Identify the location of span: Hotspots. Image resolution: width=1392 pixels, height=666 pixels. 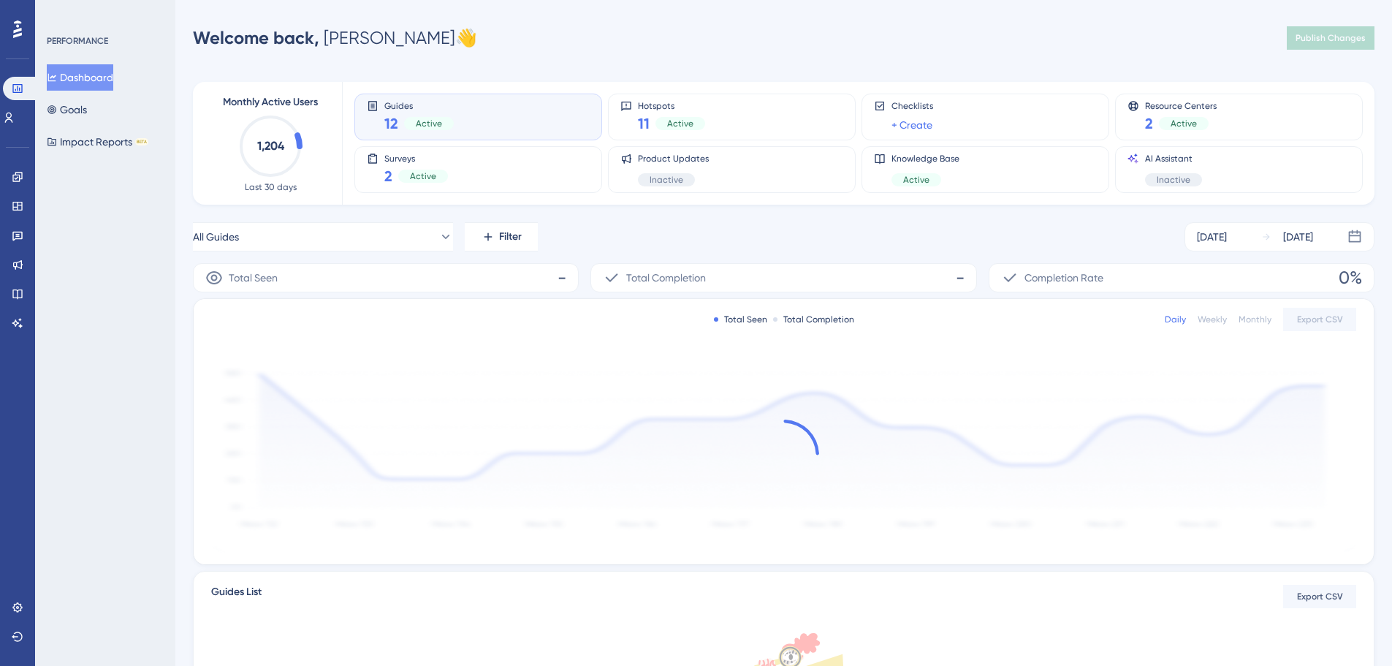
(672, 105).